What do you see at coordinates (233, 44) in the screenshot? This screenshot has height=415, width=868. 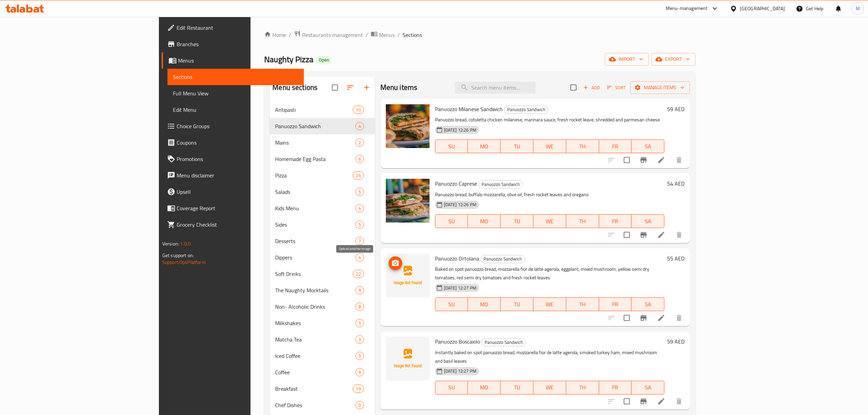 I see `a: Branches` at bounding box center [233, 44].